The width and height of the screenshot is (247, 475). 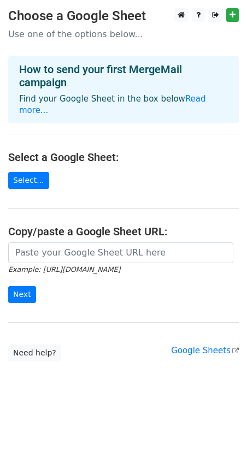 I want to click on h4: How to send your first MergeMail campaign, so click(x=123, y=76).